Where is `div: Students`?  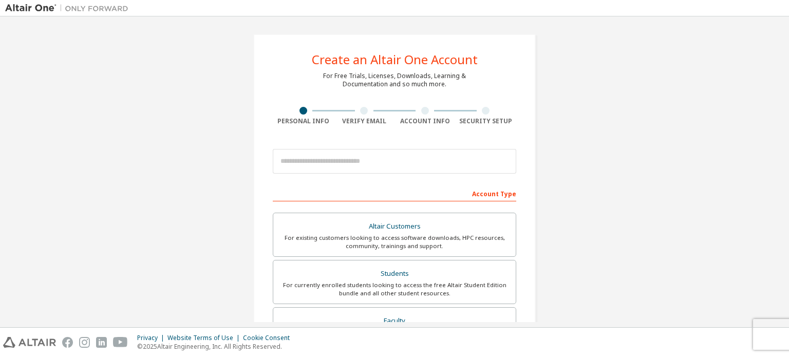 div: Students is located at coordinates (395, 274).